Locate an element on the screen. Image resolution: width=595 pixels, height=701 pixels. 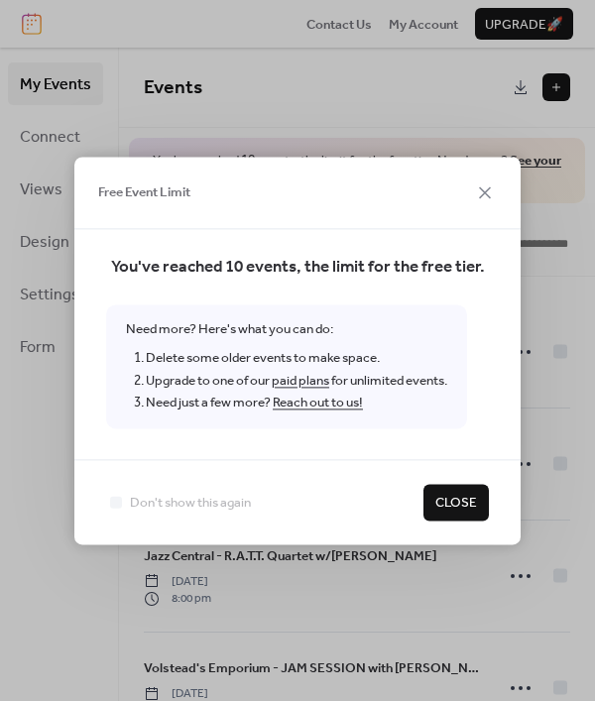
li: Need just a few more? is located at coordinates (296, 402).